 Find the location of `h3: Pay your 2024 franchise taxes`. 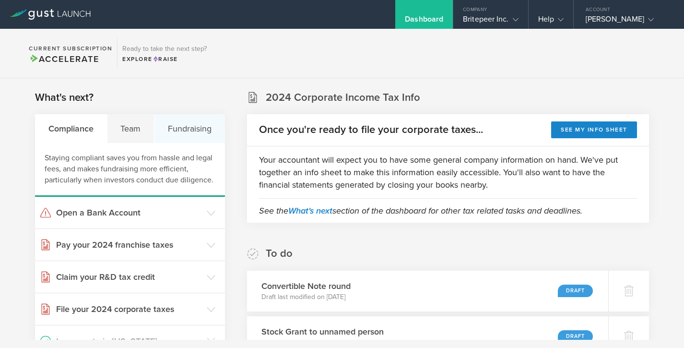

h3: Pay your 2024 franchise taxes is located at coordinates (129, 245).